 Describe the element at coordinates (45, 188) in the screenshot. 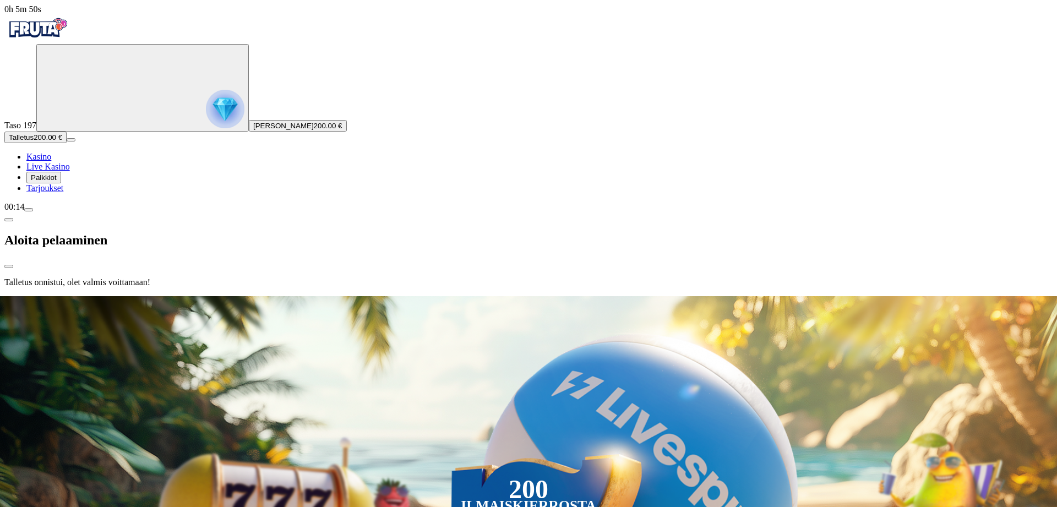

I see `a: gift-inverted iconTarjoukset` at that location.